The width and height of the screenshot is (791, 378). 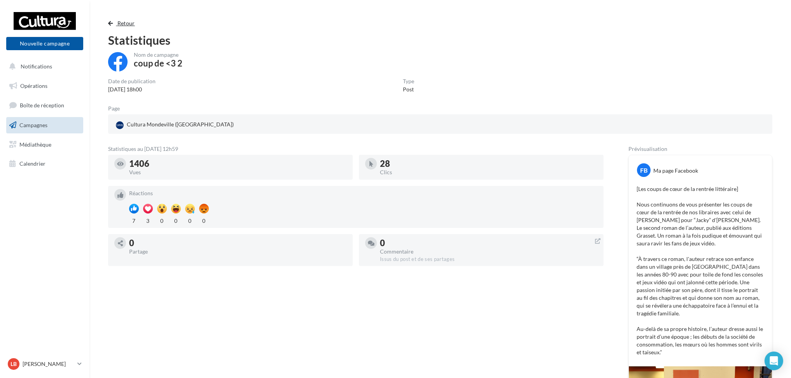 I want to click on a: Opérations, so click(x=45, y=86).